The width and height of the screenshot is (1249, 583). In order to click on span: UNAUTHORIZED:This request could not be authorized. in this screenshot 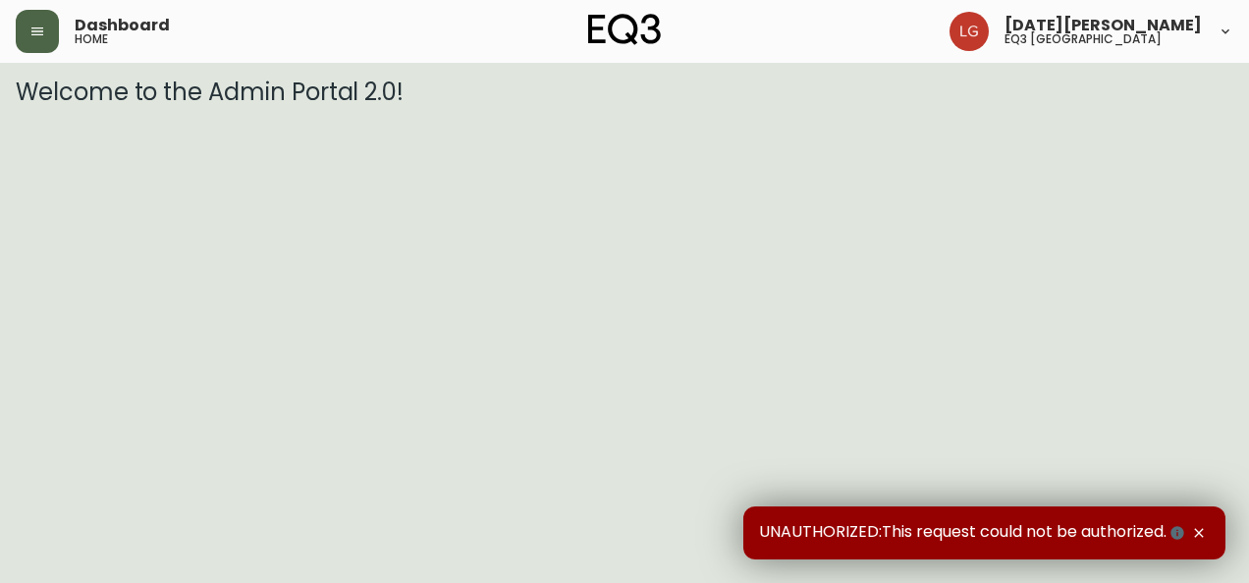, I will do `click(973, 533)`.